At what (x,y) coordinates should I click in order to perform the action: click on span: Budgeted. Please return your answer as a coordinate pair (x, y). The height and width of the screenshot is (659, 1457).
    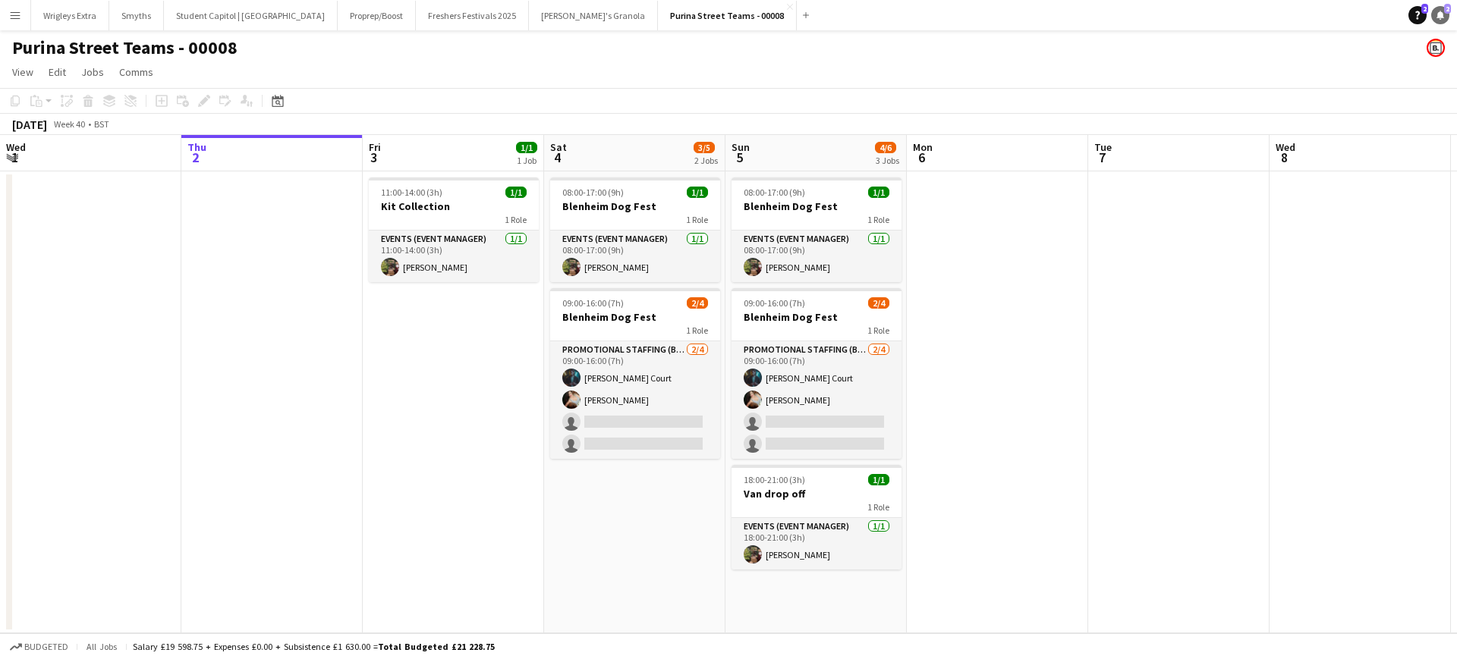
    Looking at the image, I should click on (46, 647).